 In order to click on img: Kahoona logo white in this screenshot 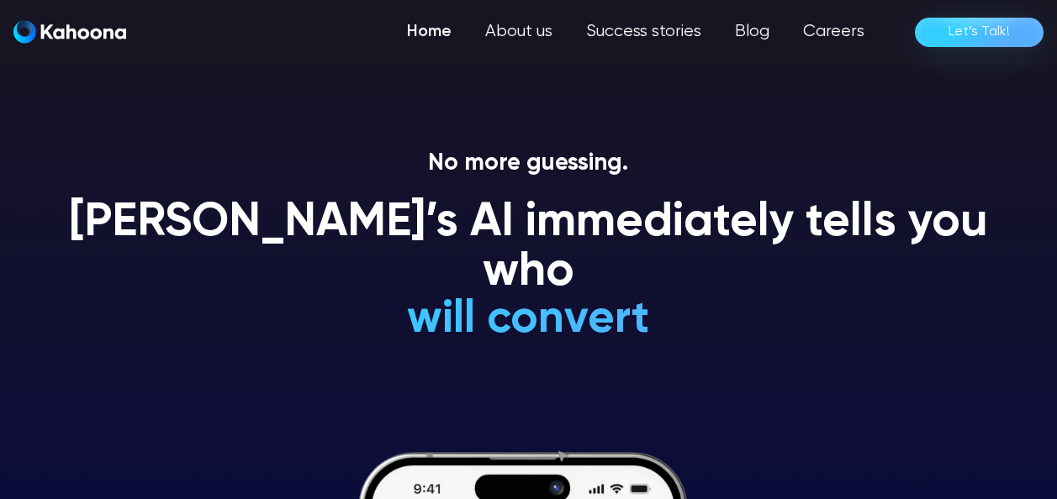, I will do `click(70, 32)`.